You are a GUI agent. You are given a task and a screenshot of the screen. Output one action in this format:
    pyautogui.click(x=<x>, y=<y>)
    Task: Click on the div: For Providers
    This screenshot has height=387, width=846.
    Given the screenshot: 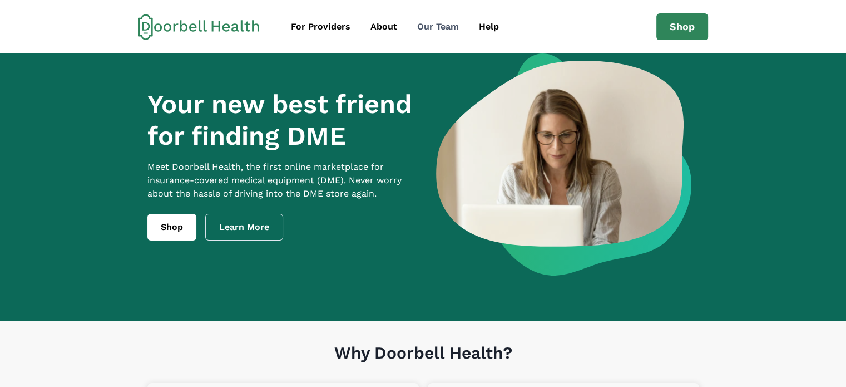 What is the action you would take?
    pyautogui.click(x=320, y=27)
    